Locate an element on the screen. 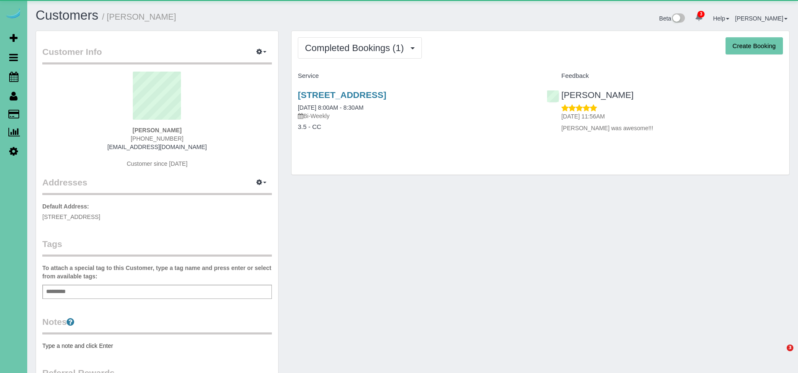  a: Customers is located at coordinates (67, 15).